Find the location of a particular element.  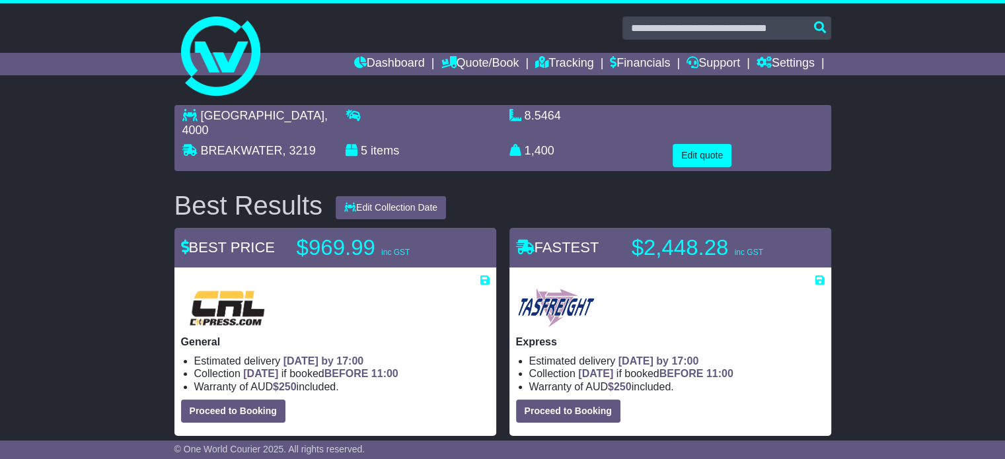

p: General is located at coordinates (335, 342).